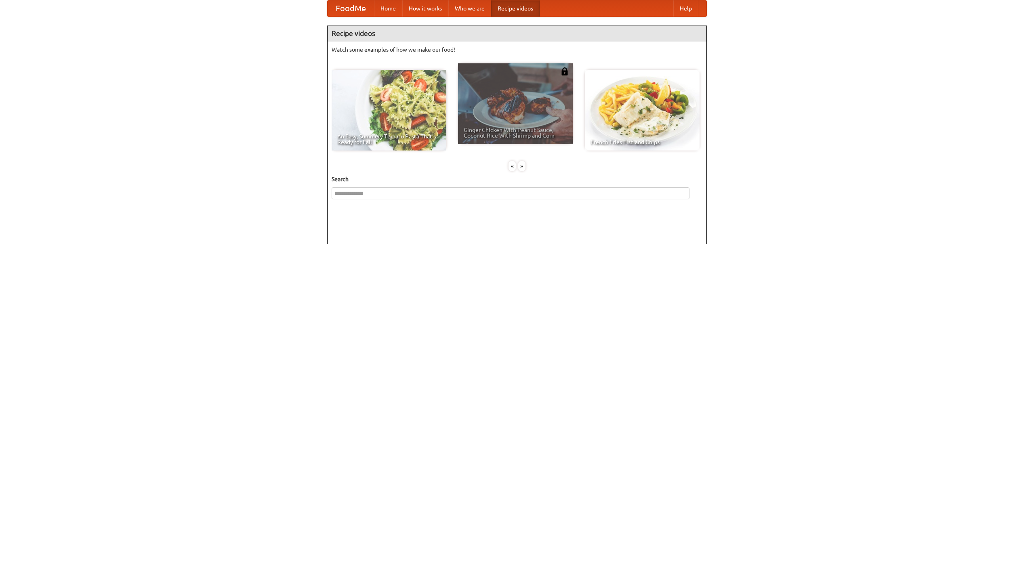  What do you see at coordinates (517, 50) in the screenshot?
I see `p: Watch some examples of how we make our food!` at bounding box center [517, 50].